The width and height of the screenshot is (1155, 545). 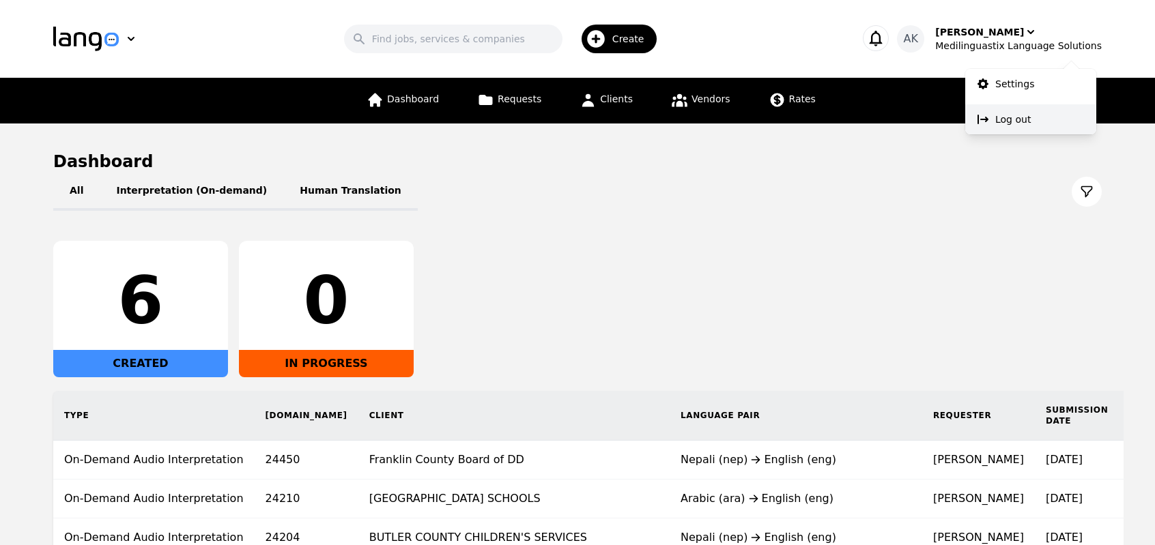 What do you see at coordinates (796, 499) in the screenshot?
I see `div: Arabic (ara) English (eng)` at bounding box center [796, 499].